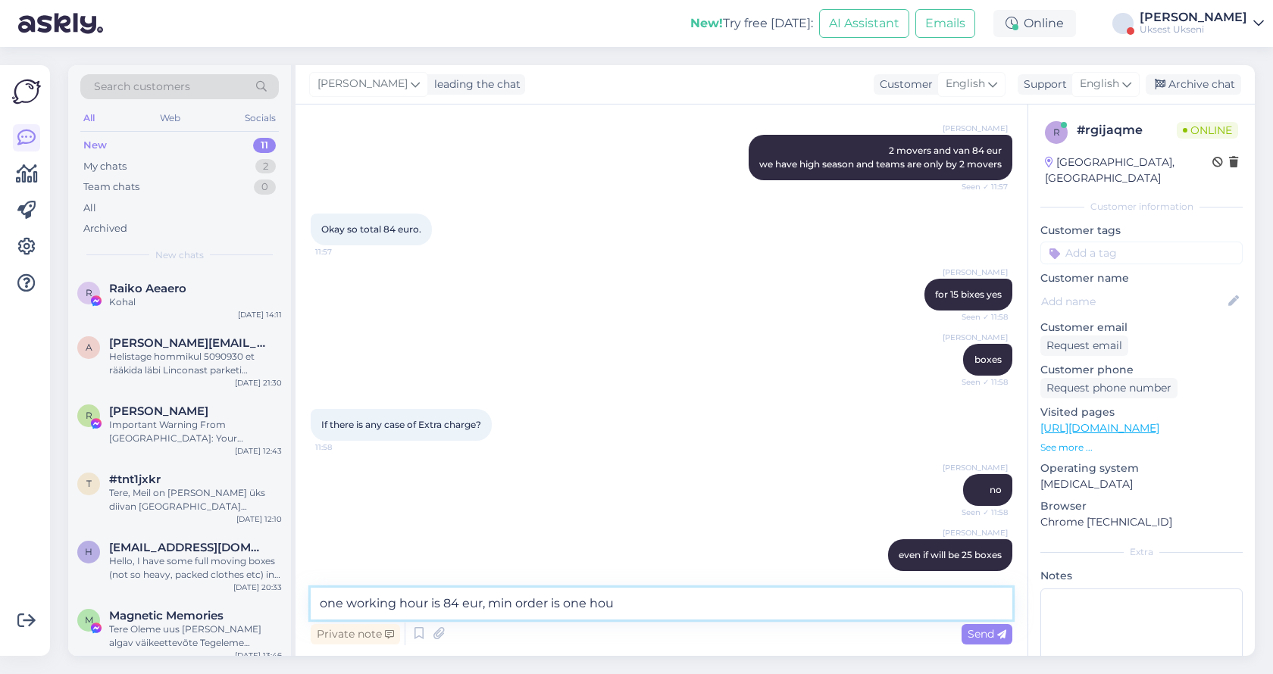 The image size is (1273, 674). What do you see at coordinates (260, 118) in the screenshot?
I see `div: Socials` at bounding box center [260, 118].